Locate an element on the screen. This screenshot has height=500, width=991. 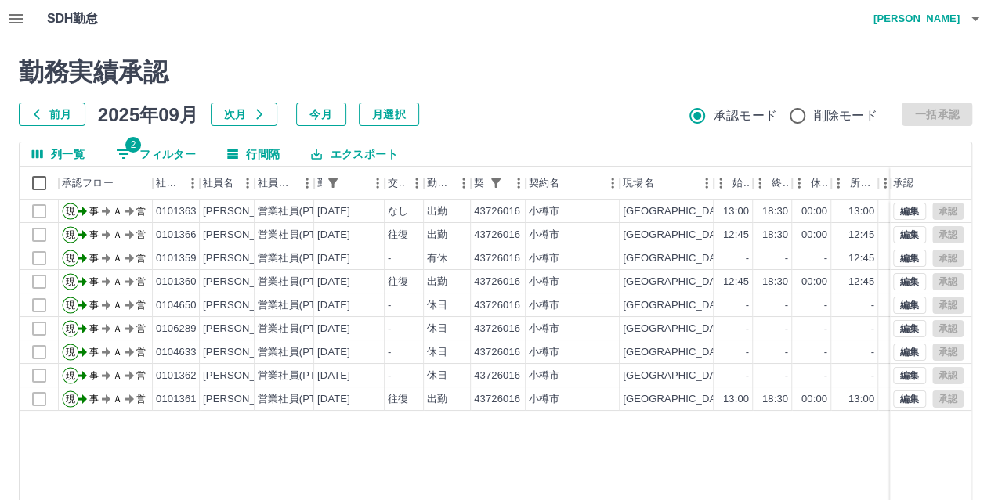
button: 月選択 is located at coordinates (388, 114).